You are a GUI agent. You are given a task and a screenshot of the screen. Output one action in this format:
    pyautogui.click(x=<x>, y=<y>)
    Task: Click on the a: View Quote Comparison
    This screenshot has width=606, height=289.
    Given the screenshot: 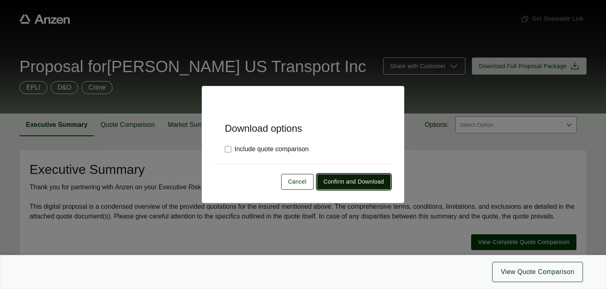 What is the action you would take?
    pyautogui.click(x=537, y=272)
    